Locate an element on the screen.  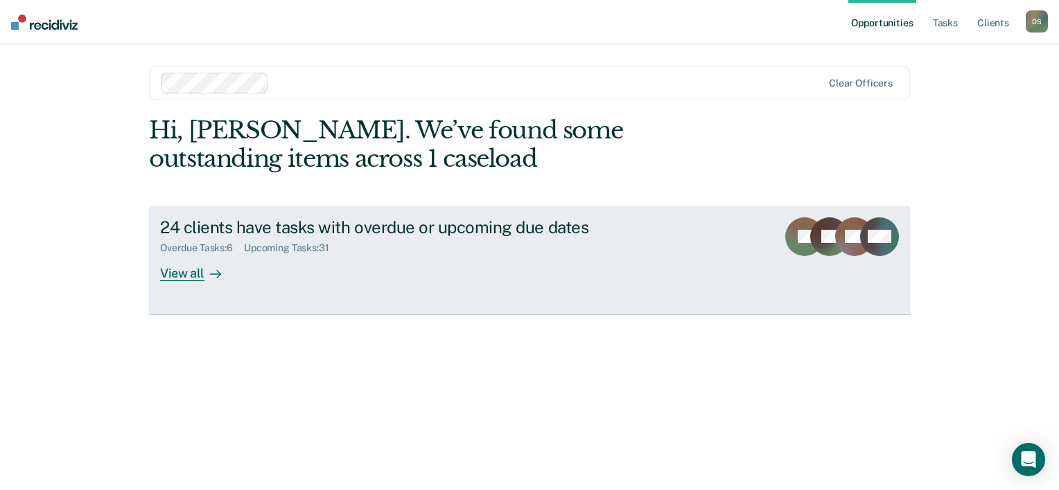
a: 24 clients have tasks with overdue or upcoming due datesOverdue Tasks:6Upcoming Tasks:31View all is located at coordinates (529, 260).